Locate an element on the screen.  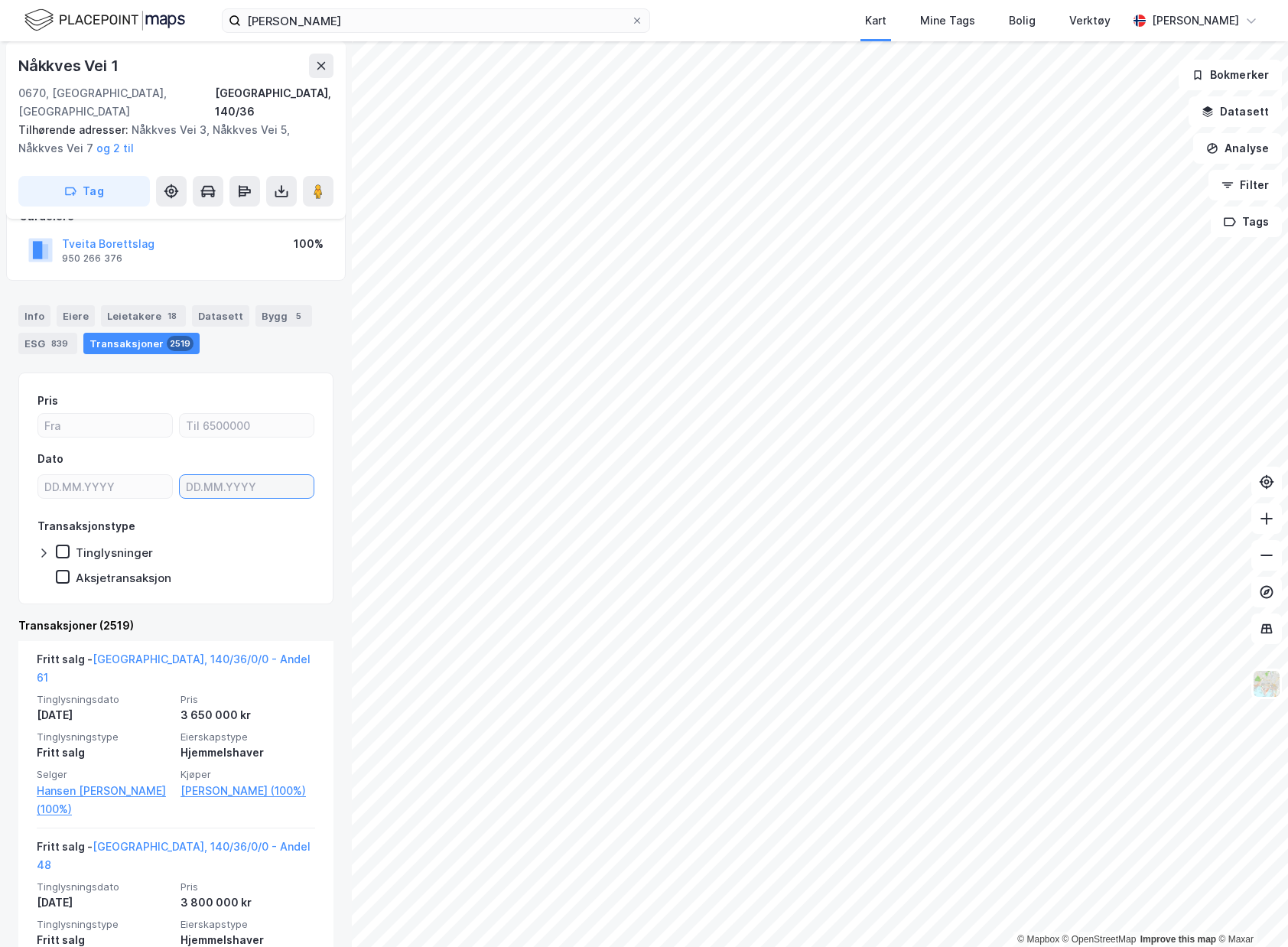
span: Selger is located at coordinates (104, 774).